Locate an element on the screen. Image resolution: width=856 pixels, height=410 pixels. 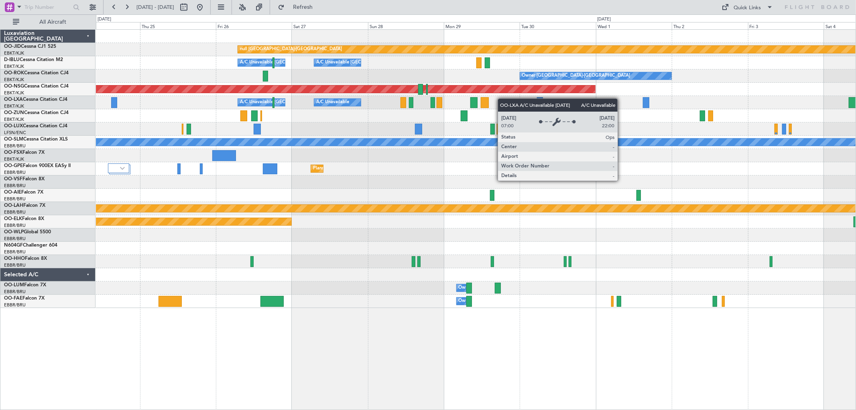
a: D-IBLUCessna Citation M2 is located at coordinates (33, 60).